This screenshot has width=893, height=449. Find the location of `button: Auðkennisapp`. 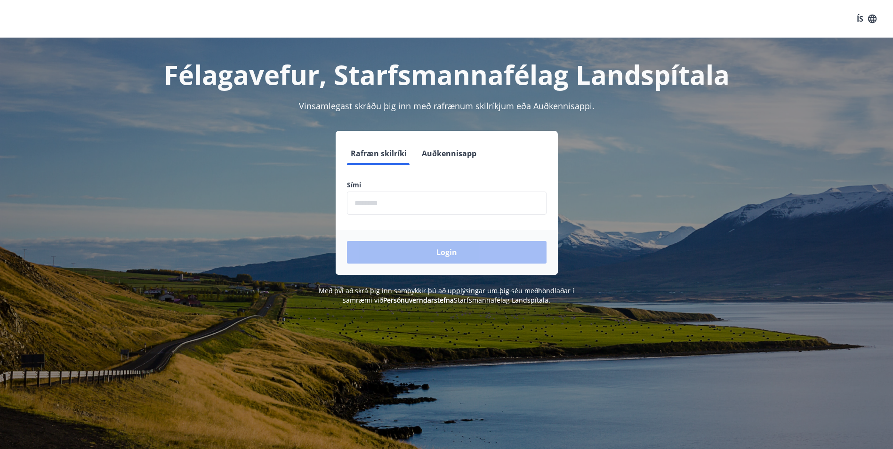

button: Auðkennisapp is located at coordinates (449, 154).